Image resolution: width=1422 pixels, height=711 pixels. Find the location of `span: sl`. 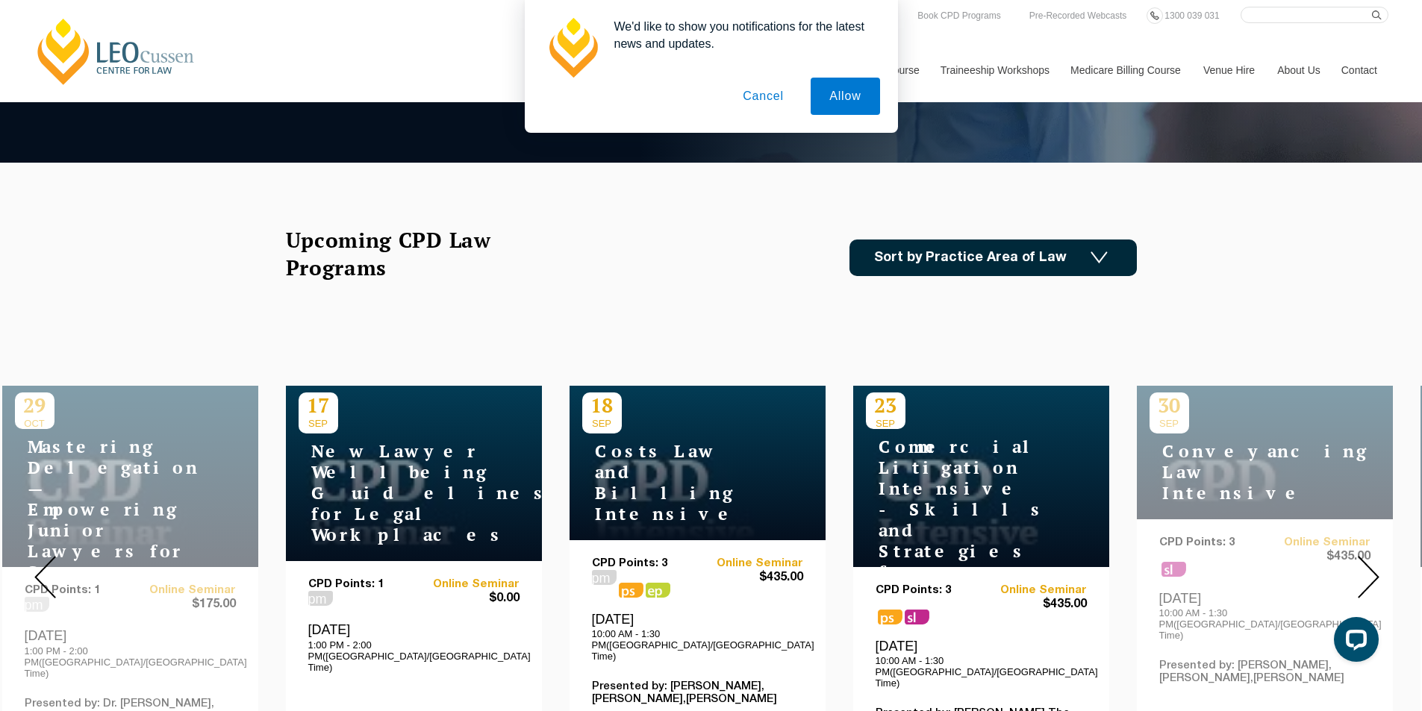

span: sl is located at coordinates (916, 617).